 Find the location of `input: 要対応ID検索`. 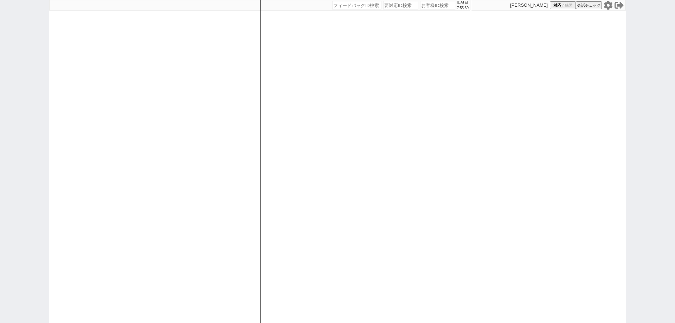

input: 要対応ID検索 is located at coordinates (401, 5).